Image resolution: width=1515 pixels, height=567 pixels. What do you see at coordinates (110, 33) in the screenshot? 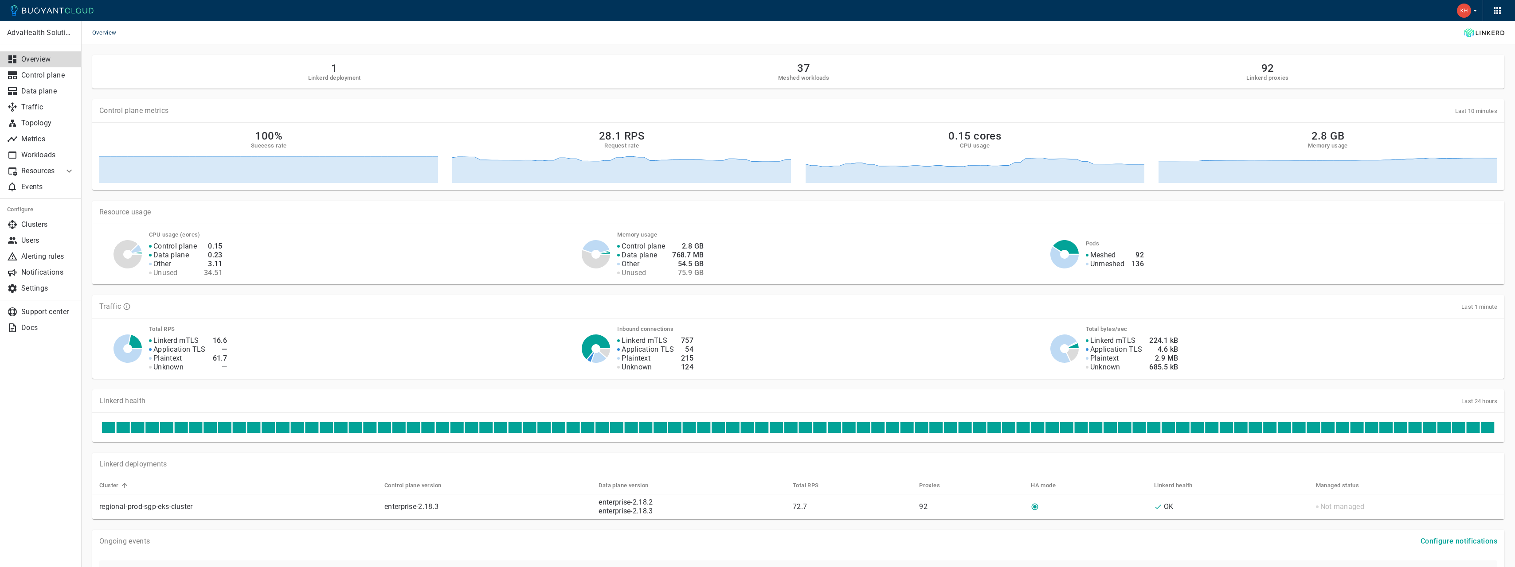
I see `span: Overview` at bounding box center [110, 33].